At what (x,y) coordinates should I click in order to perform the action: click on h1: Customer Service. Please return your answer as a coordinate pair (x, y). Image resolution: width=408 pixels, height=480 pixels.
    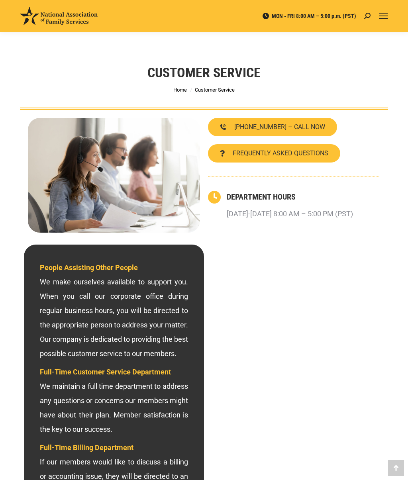
    Looking at the image, I should click on (204, 72).